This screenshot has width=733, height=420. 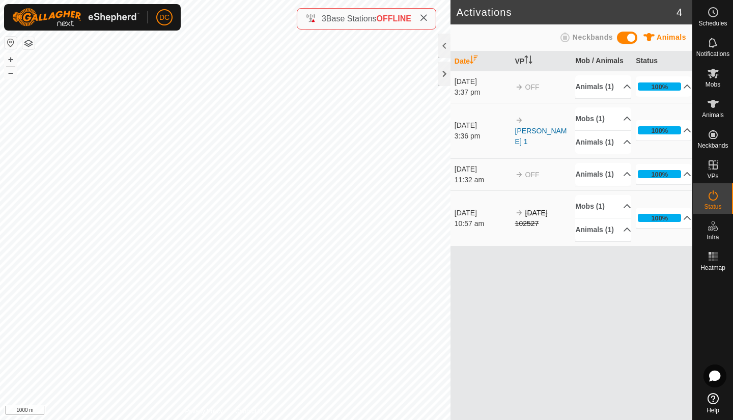 I want to click on a: Help, so click(x=712, y=403).